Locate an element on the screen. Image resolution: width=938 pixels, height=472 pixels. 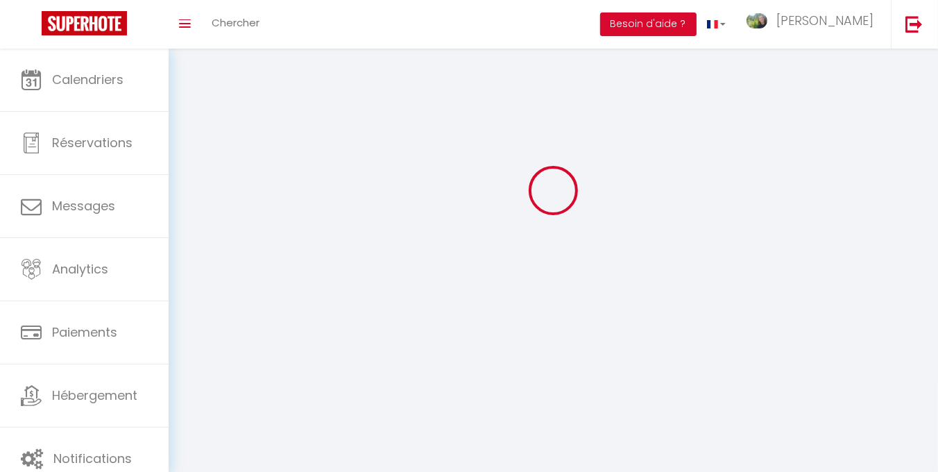
span: Messages is located at coordinates (83, 205).